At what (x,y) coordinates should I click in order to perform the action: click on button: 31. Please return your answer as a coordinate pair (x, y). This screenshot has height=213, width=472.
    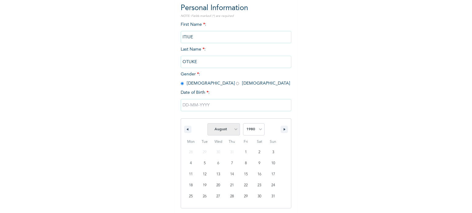
    Looking at the image, I should click on (273, 197).